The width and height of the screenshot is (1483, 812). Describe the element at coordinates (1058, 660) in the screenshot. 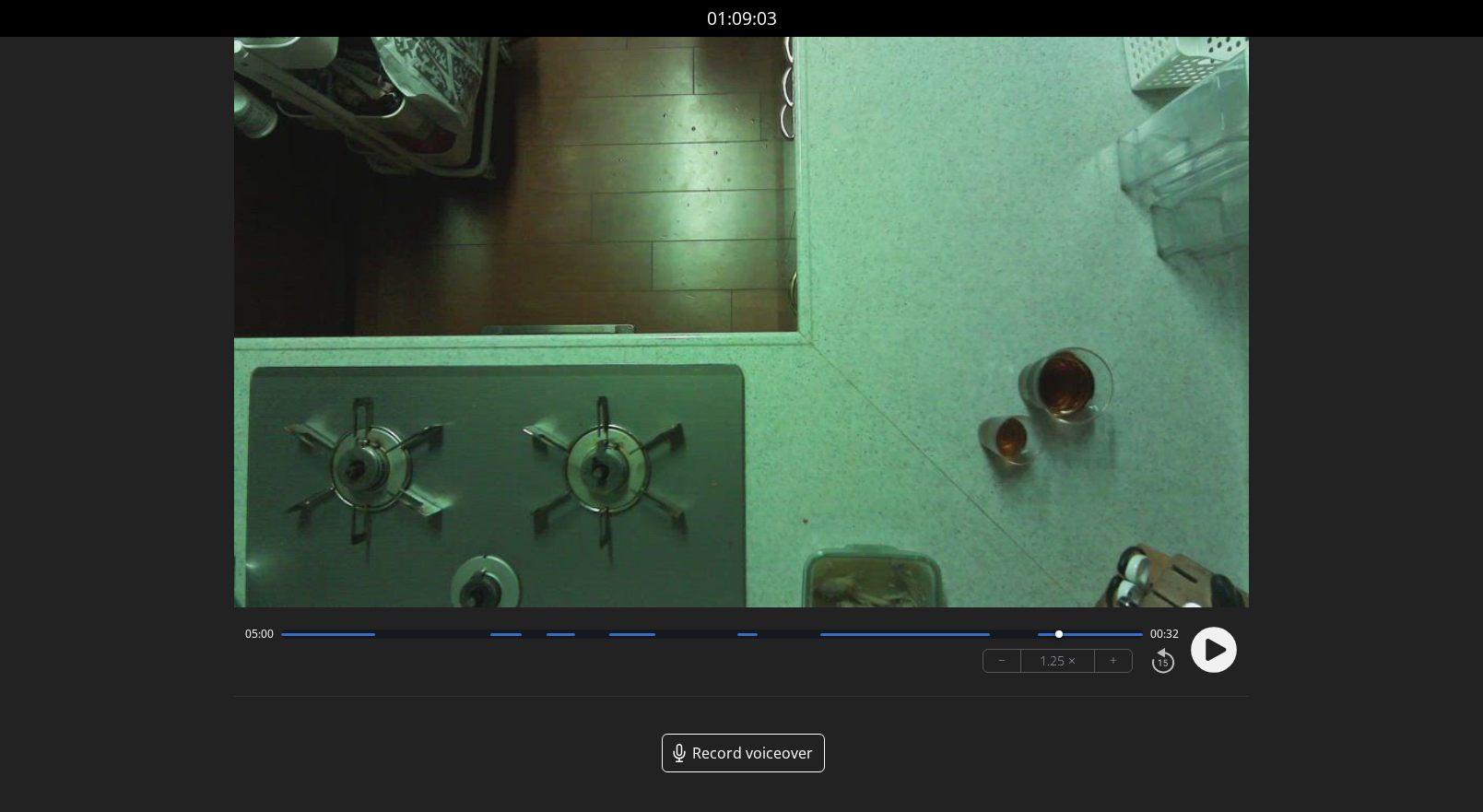

I see `div: 1.25 ×` at that location.